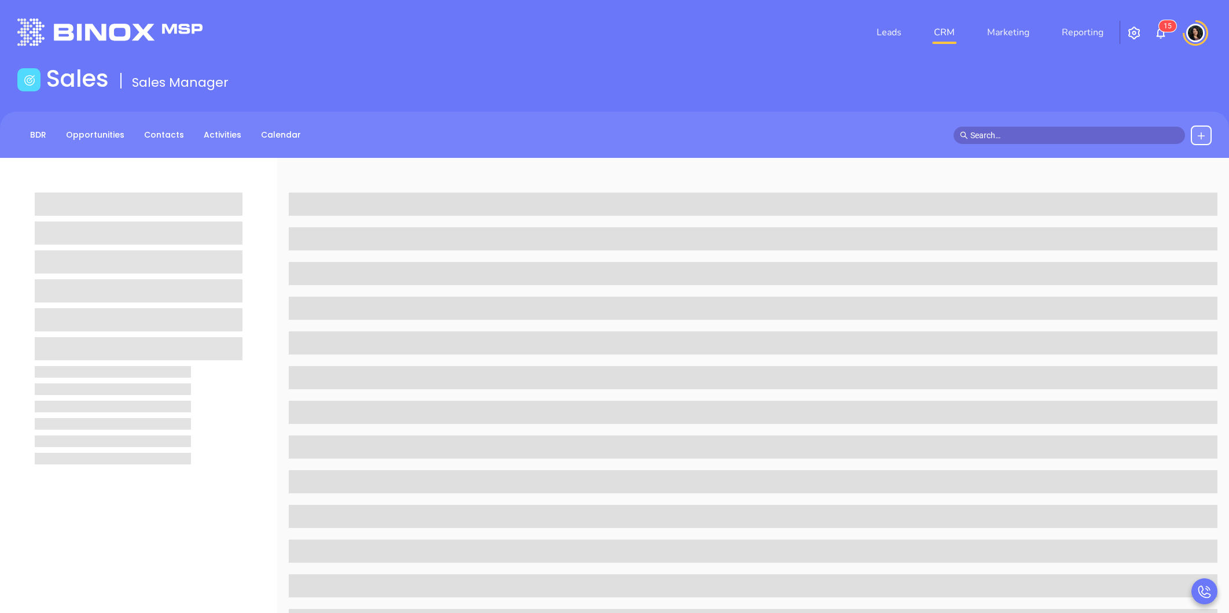 The height and width of the screenshot is (613, 1229). Describe the element at coordinates (38, 135) in the screenshot. I see `a: BDR` at that location.